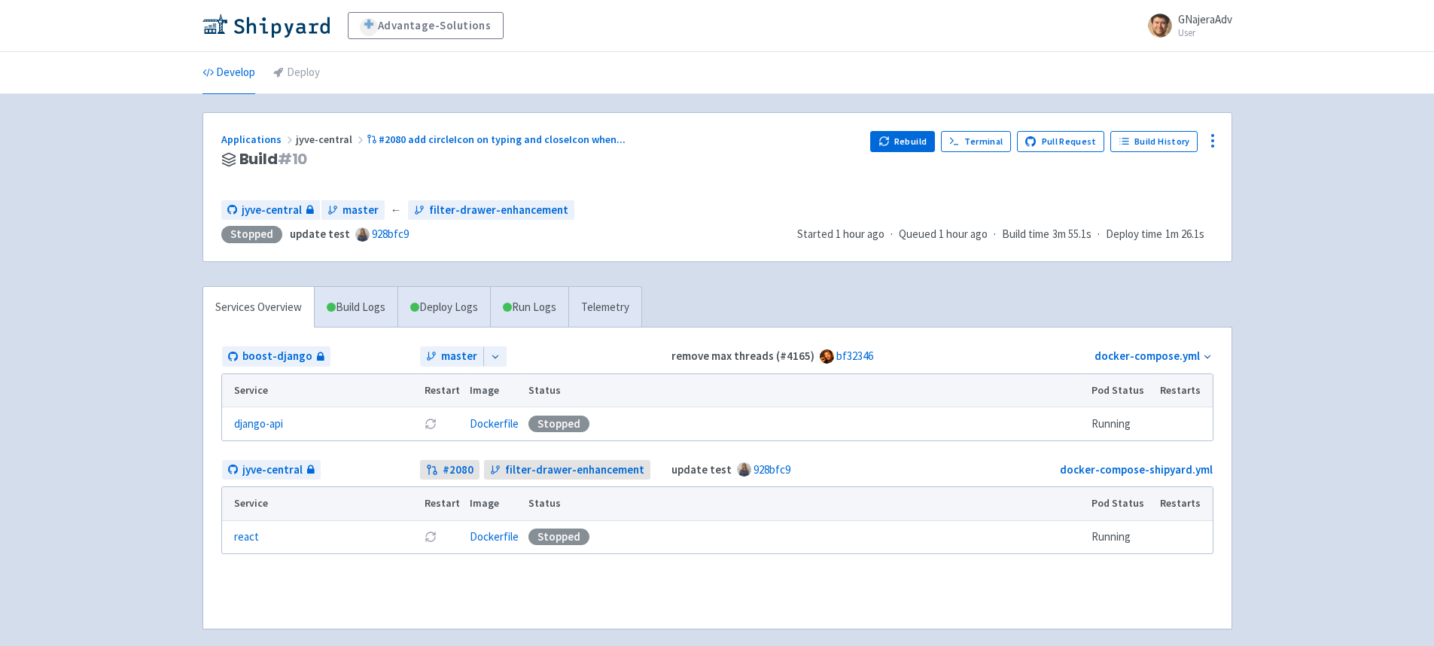 The width and height of the screenshot is (1434, 646). What do you see at coordinates (1205, 19) in the screenshot?
I see `span: GNajeraAdv` at bounding box center [1205, 19].